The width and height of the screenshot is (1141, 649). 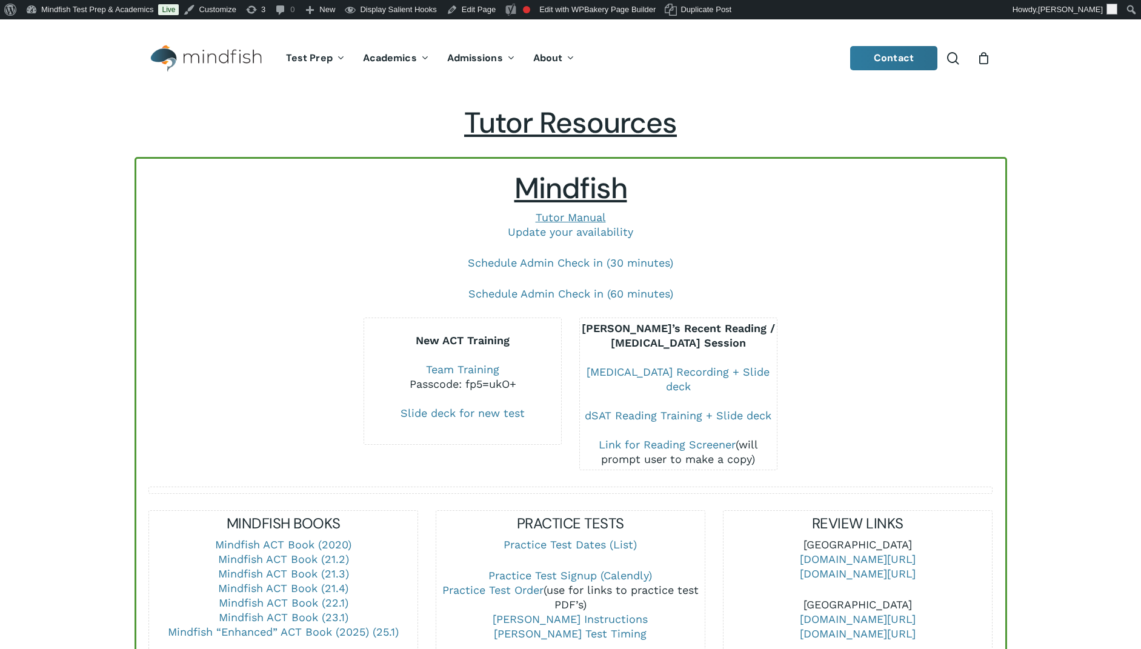 What do you see at coordinates (526, 10) in the screenshot?
I see `div: Focus keyphrase not set` at bounding box center [526, 10].